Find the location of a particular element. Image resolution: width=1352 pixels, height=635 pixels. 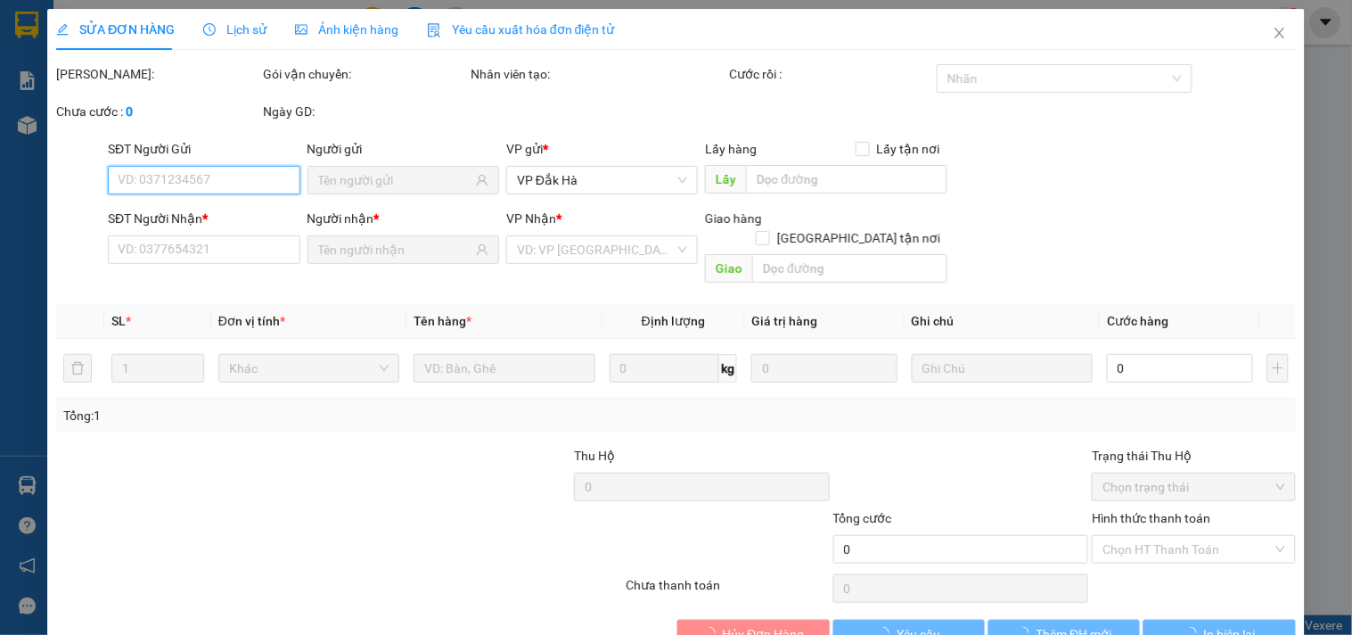

span: SỬA ĐƠN HÀNG is located at coordinates (115, 29).